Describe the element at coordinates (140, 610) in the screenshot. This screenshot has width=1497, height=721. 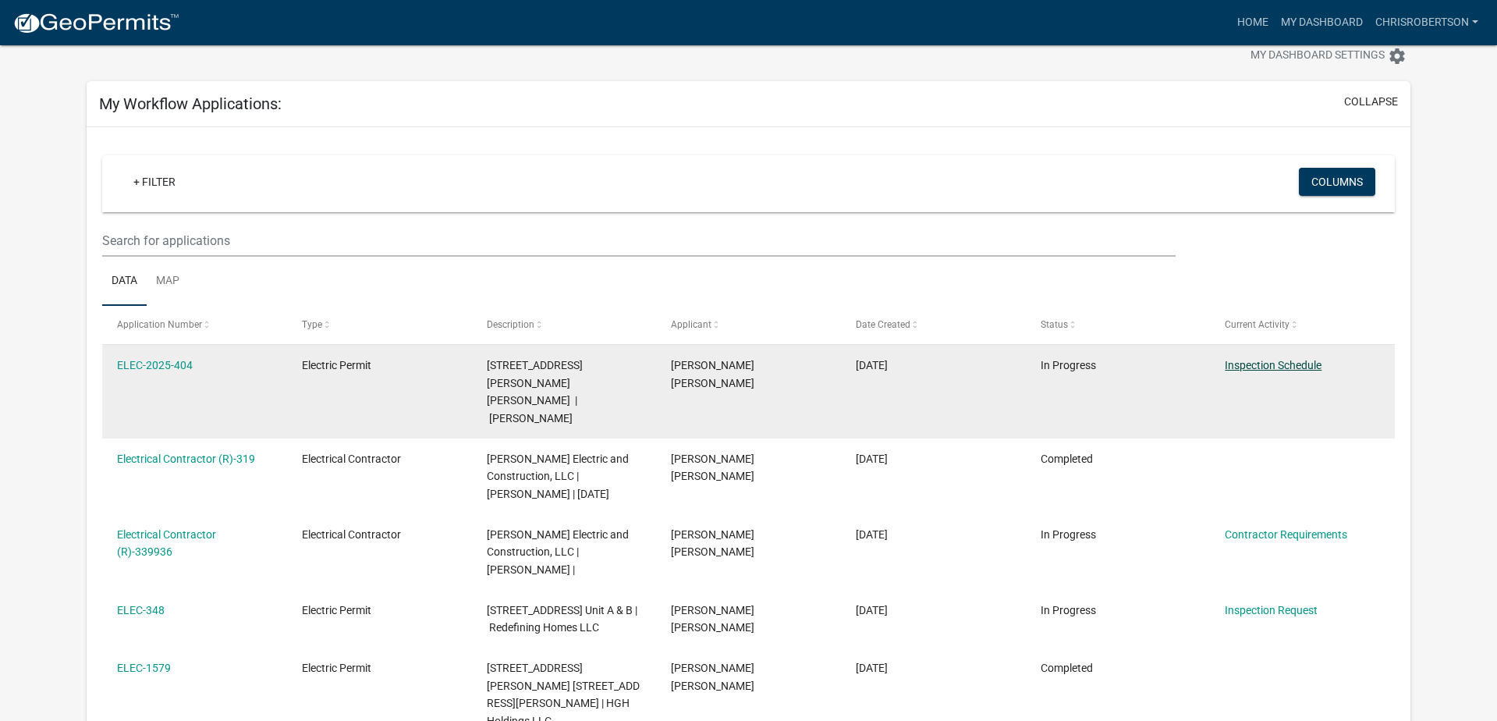
I see `a: ELEC-348` at that location.